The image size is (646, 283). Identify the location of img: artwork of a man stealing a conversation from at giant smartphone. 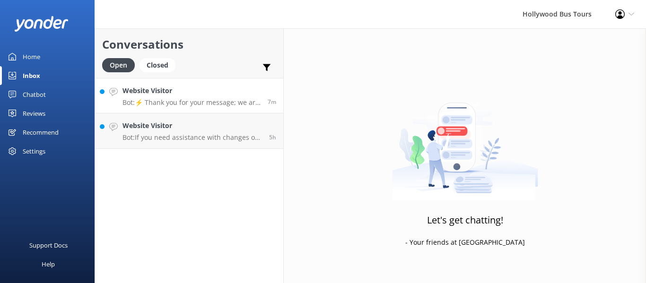
(465, 142).